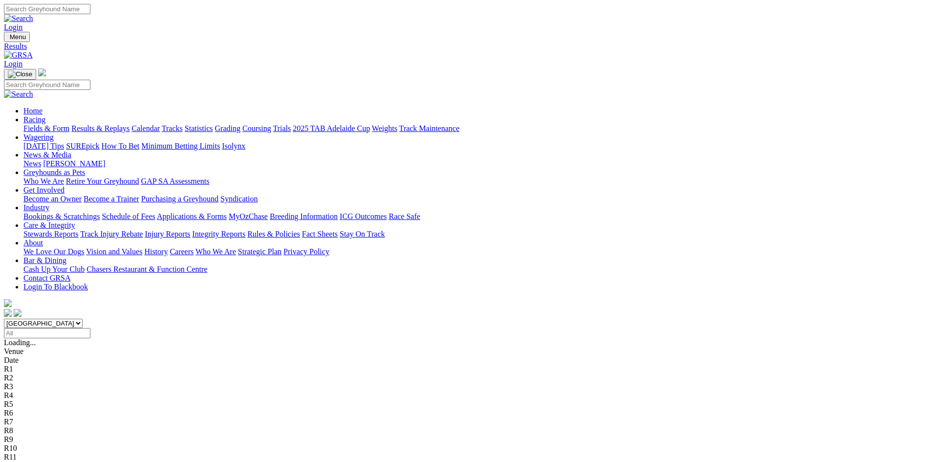 This screenshot has height=462, width=931. What do you see at coordinates (385, 128) in the screenshot?
I see `a: Weights` at bounding box center [385, 128].